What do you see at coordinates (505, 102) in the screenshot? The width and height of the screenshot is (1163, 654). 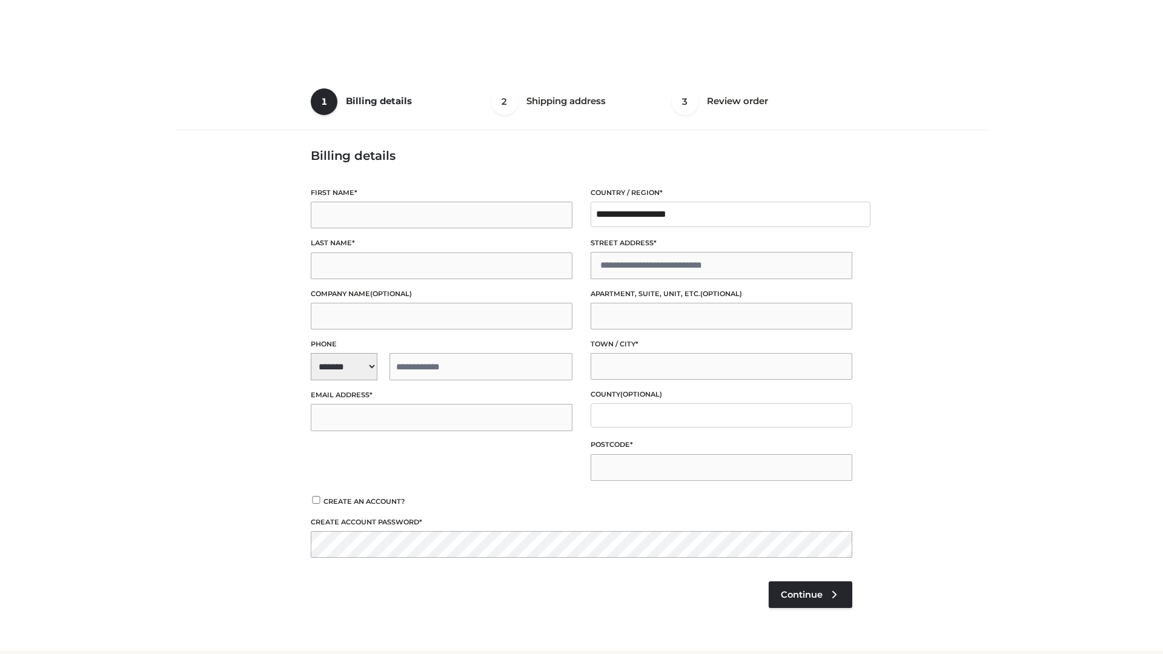 I see `span: 2` at bounding box center [505, 102].